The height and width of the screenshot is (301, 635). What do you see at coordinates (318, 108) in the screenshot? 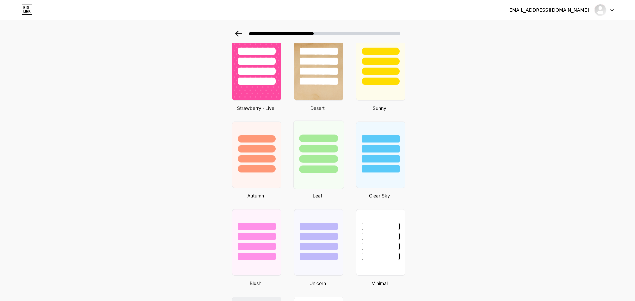
I see `div: Desert` at bounding box center [318, 108].